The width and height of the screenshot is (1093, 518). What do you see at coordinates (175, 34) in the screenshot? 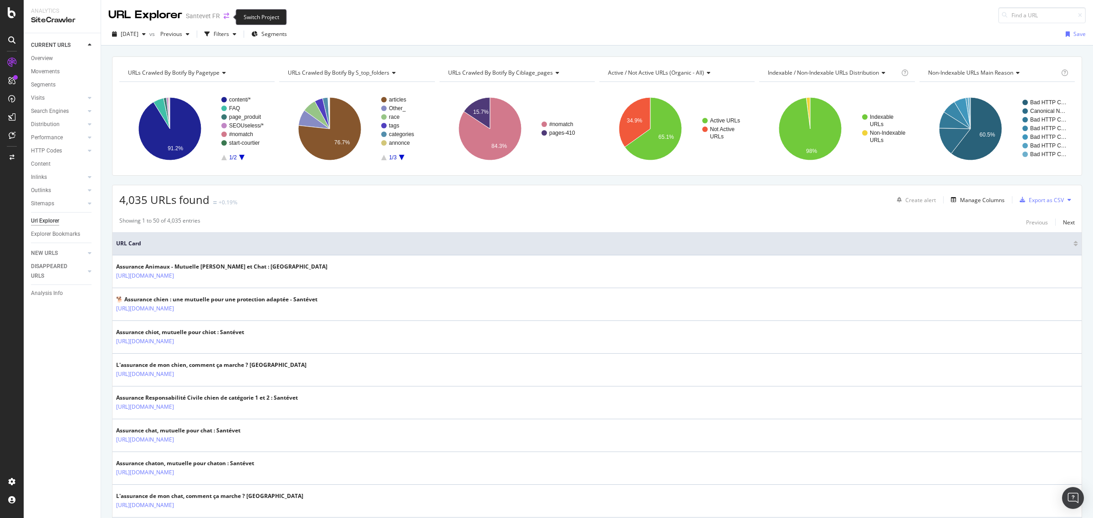
I see `button: Previous` at bounding box center [175, 34].